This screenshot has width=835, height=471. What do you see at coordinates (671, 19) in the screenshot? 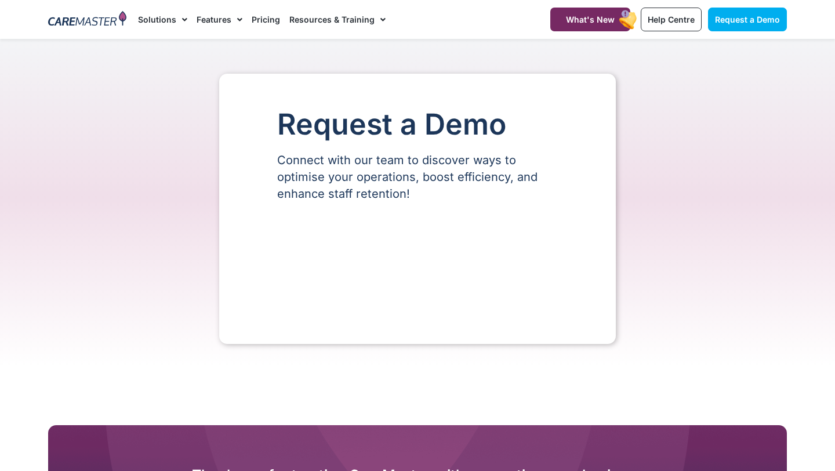
I see `a: Help Centre` at bounding box center [671, 19].